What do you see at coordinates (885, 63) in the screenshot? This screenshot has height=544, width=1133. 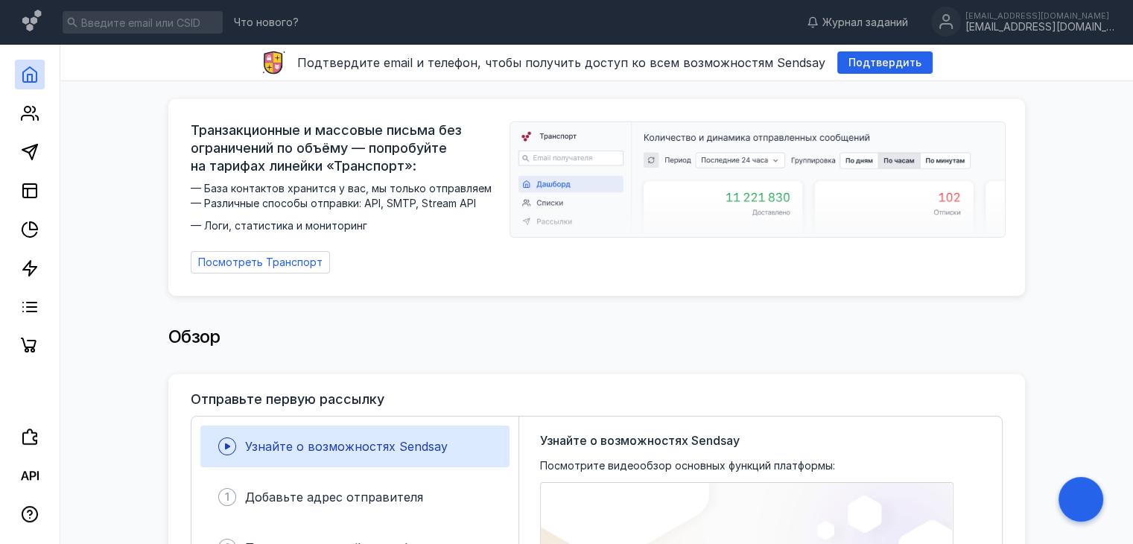 I see `button: Подтвердить` at bounding box center [885, 63].